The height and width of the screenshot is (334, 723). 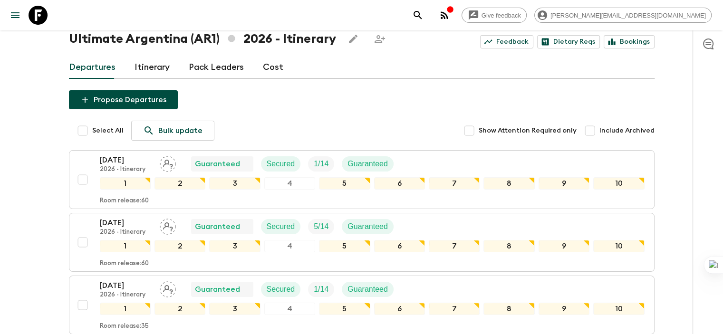 I want to click on a: Bookings, so click(x=629, y=42).